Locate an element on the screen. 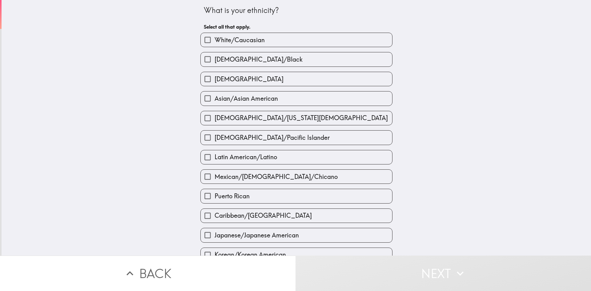 Image resolution: width=591 pixels, height=291 pixels. span: Asian/Asian American is located at coordinates (246, 98).